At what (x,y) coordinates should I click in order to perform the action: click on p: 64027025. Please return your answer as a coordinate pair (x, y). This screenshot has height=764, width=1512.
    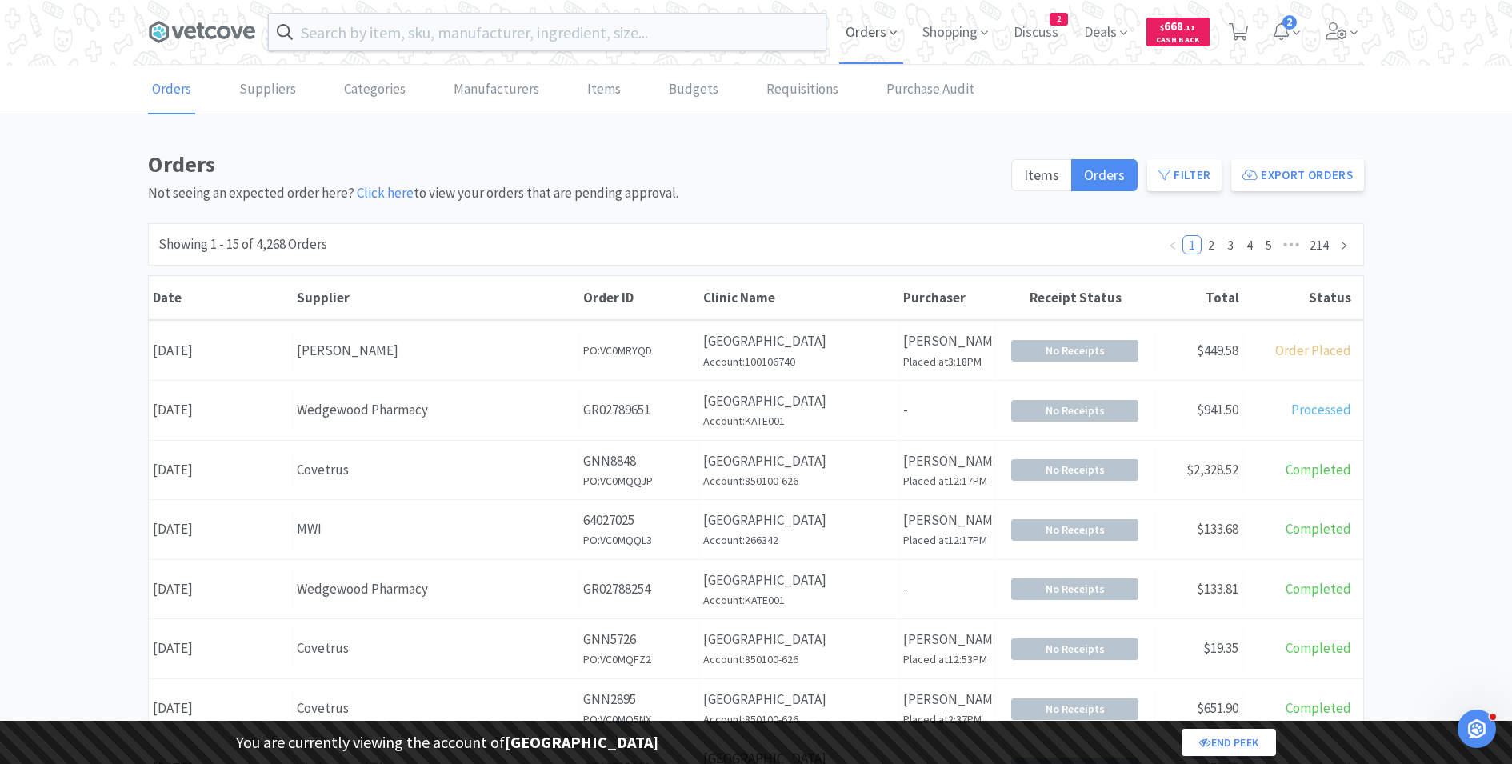
    Looking at the image, I should click on (638, 520).